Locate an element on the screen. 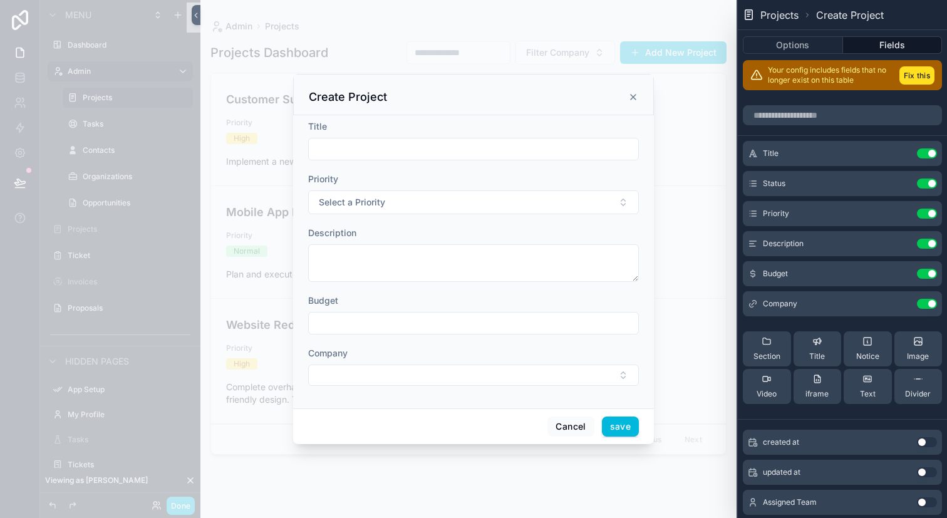 This screenshot has width=947, height=518. button: iframe is located at coordinates (817, 386).